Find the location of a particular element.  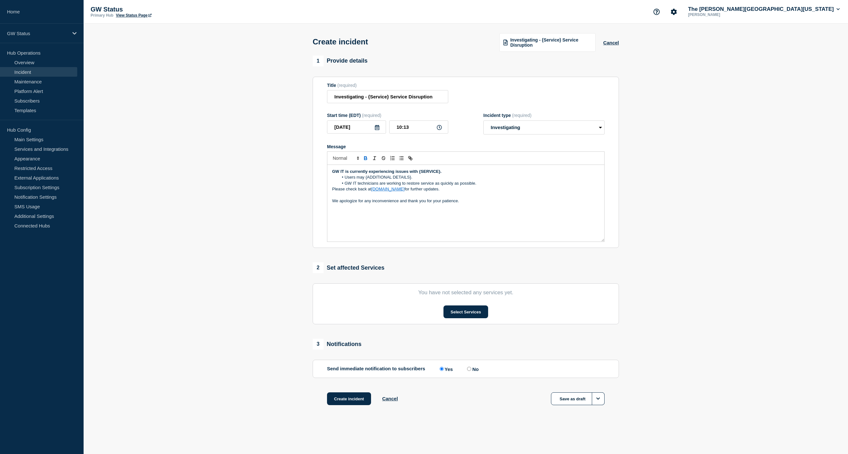

span: 3 is located at coordinates (318, 344).